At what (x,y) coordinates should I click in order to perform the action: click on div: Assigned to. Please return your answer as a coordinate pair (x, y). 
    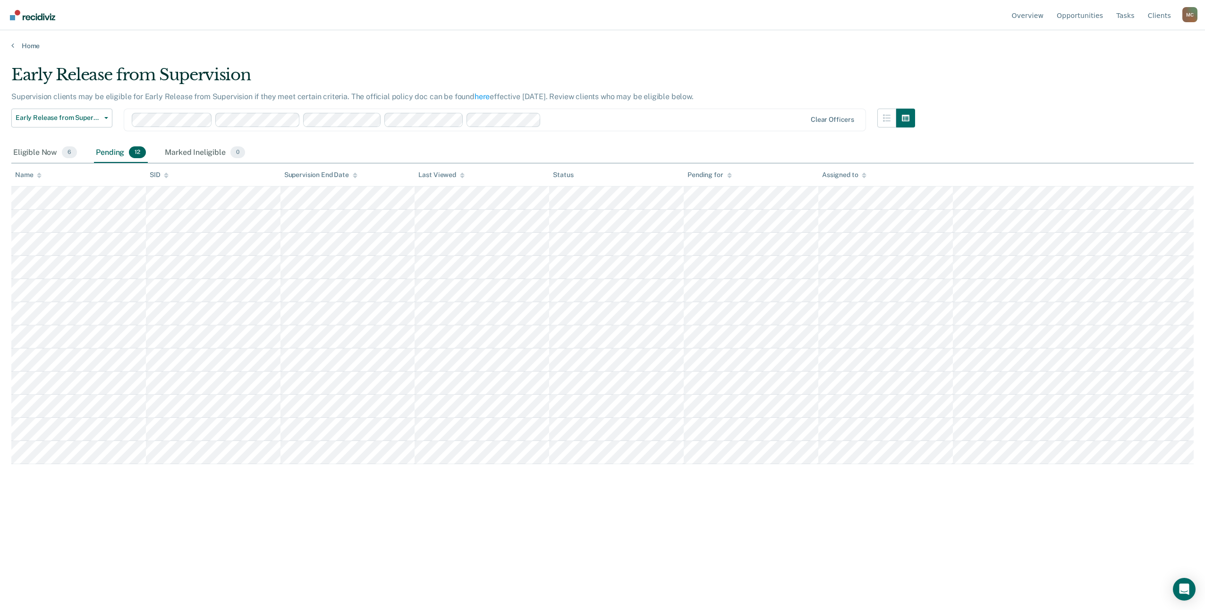
    Looking at the image, I should click on (844, 175).